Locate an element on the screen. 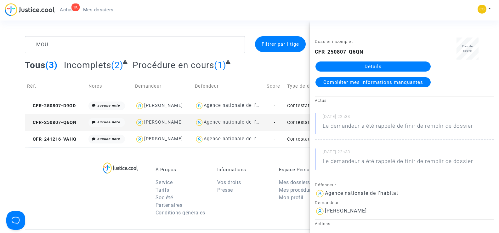  td: Notes is located at coordinates (110, 86).